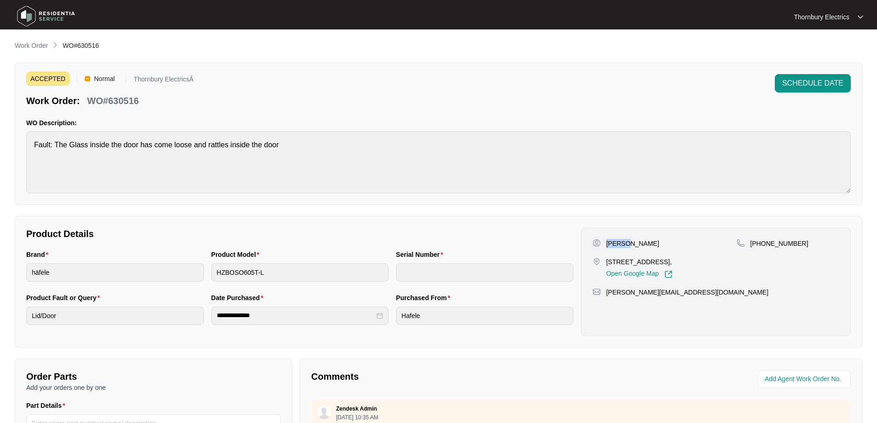 The image size is (877, 423). I want to click on a: Work Order, so click(31, 46).